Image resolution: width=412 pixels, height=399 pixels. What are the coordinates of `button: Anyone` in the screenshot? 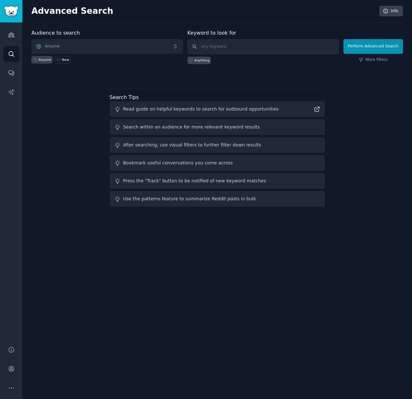 It's located at (107, 46).